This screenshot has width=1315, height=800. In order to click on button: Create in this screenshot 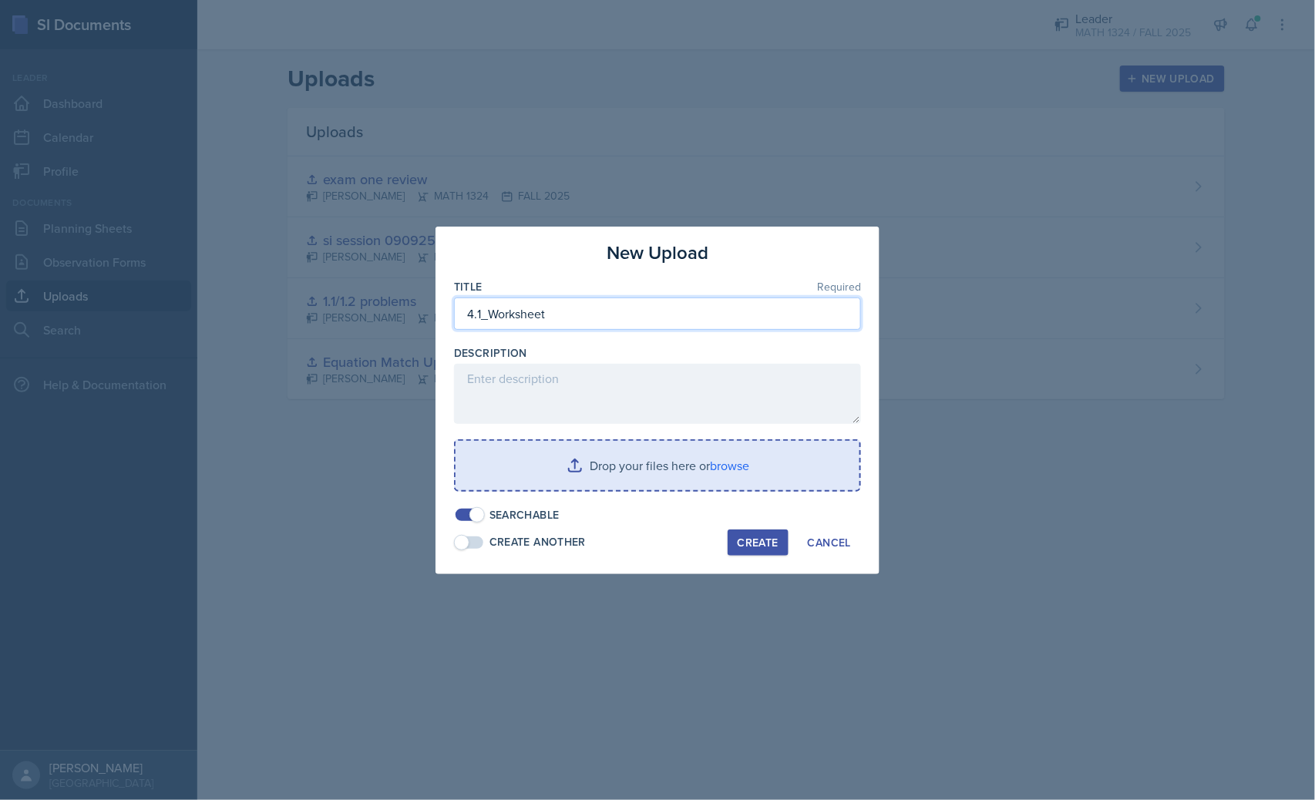, I will do `click(758, 543)`.